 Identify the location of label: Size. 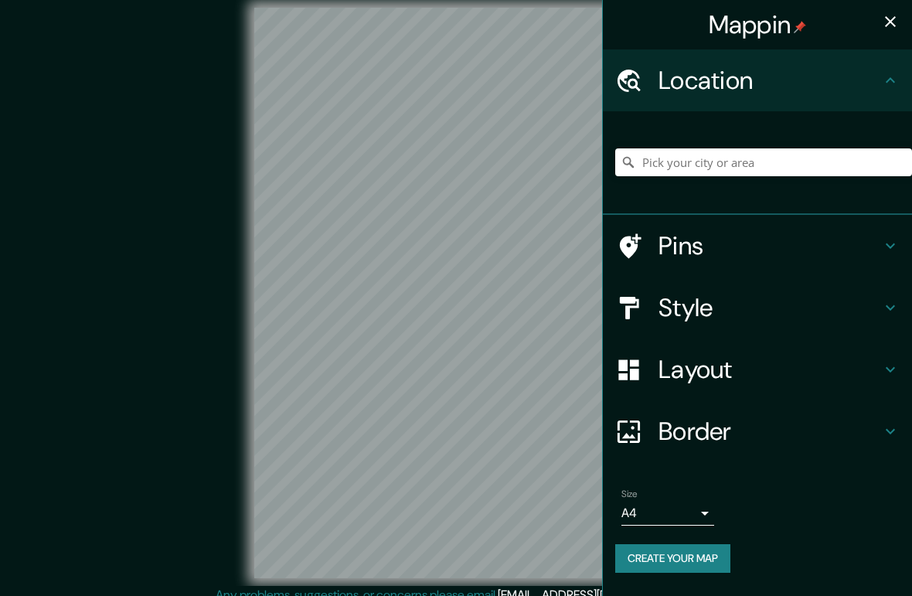
(629, 494).